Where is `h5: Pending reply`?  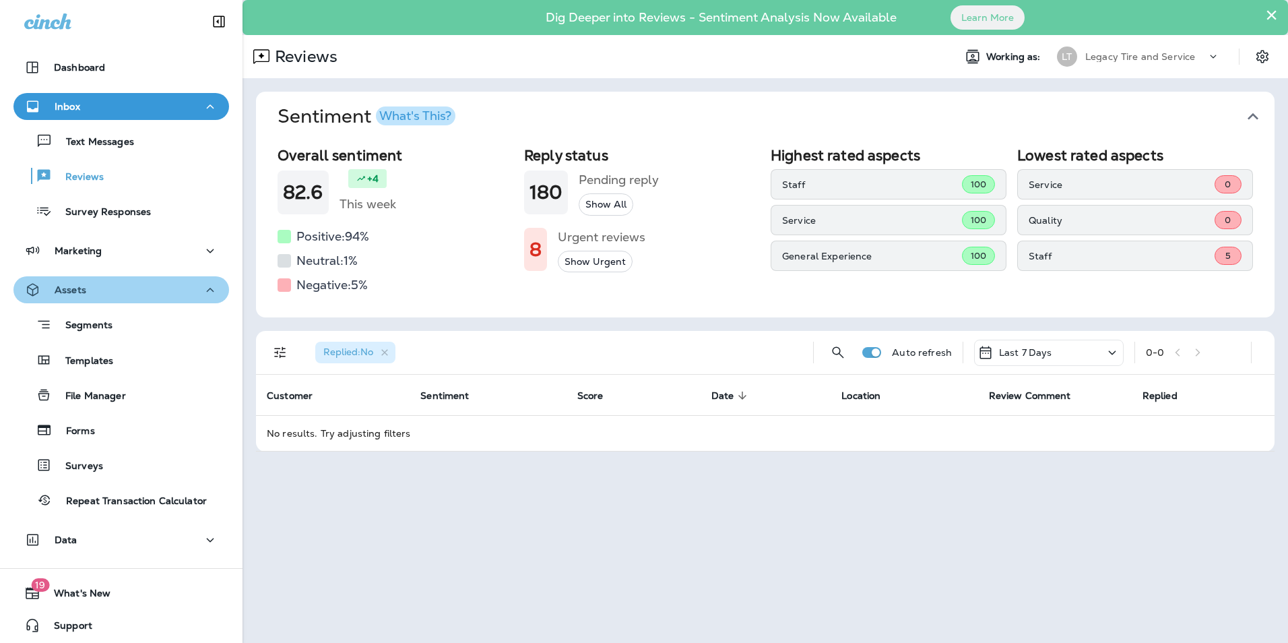 h5: Pending reply is located at coordinates (619, 180).